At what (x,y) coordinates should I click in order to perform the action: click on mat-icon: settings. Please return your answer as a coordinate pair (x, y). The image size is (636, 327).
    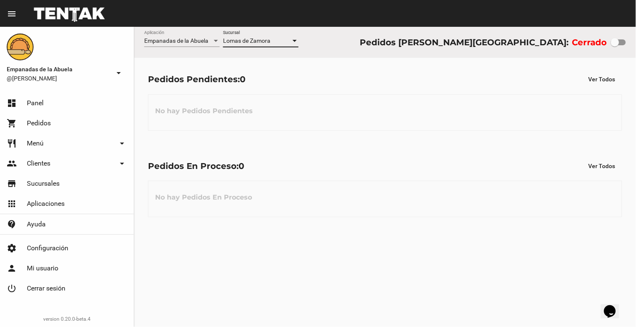
    Looking at the image, I should click on (12, 248).